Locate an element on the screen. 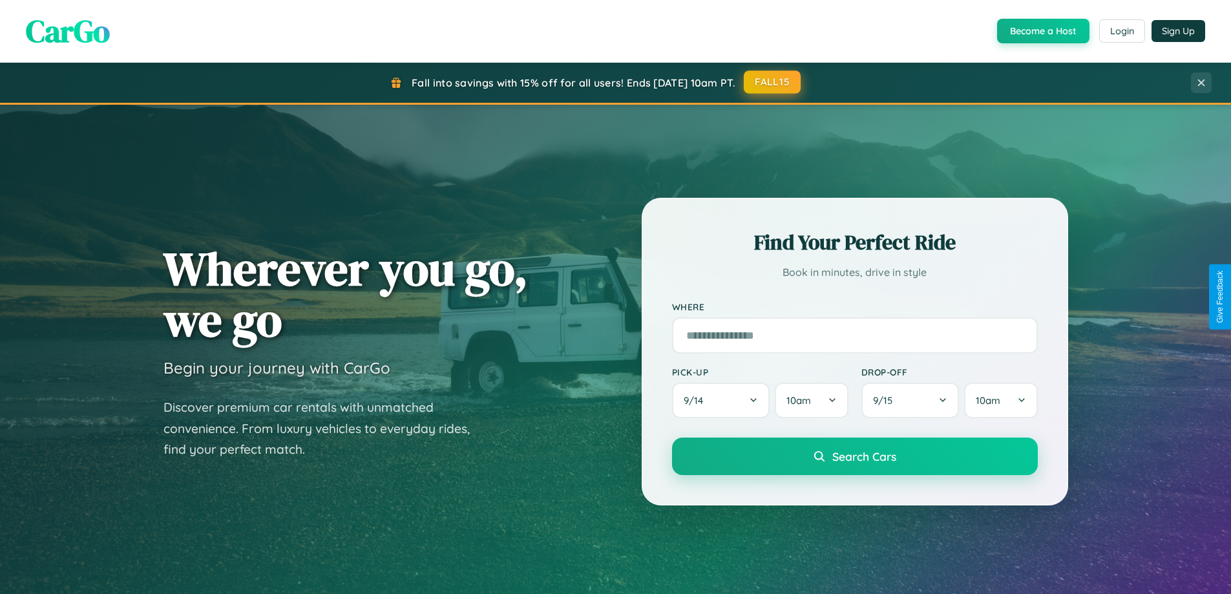 The height and width of the screenshot is (594, 1231). div: Give Feedback is located at coordinates (1220, 297).